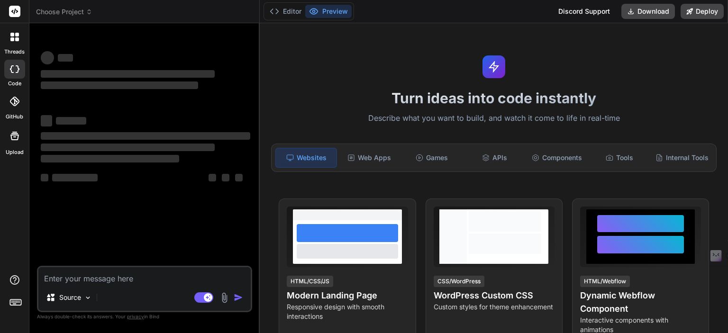 The width and height of the screenshot is (728, 333). I want to click on div: APIs, so click(495, 158).